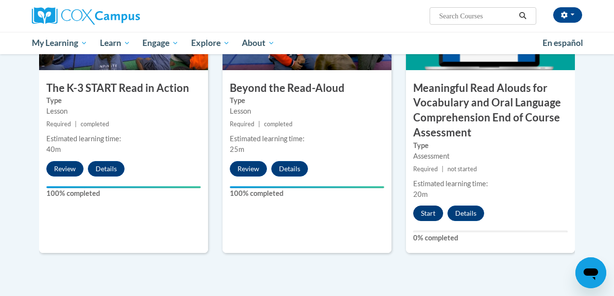 Image resolution: width=614 pixels, height=296 pixels. Describe the element at coordinates (307, 88) in the screenshot. I see `h3: Beyond the Read-Aloud` at that location.